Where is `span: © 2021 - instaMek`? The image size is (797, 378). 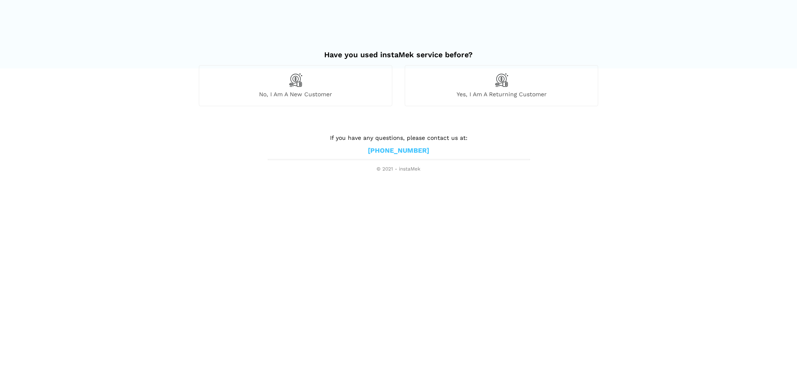
span: © 2021 - instaMek is located at coordinates (399, 169).